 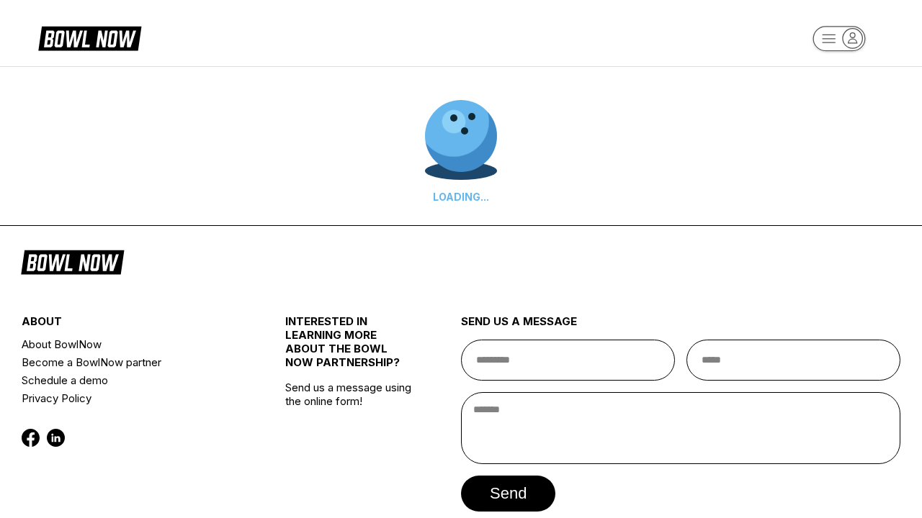 I want to click on button: send, so click(x=508, y=494).